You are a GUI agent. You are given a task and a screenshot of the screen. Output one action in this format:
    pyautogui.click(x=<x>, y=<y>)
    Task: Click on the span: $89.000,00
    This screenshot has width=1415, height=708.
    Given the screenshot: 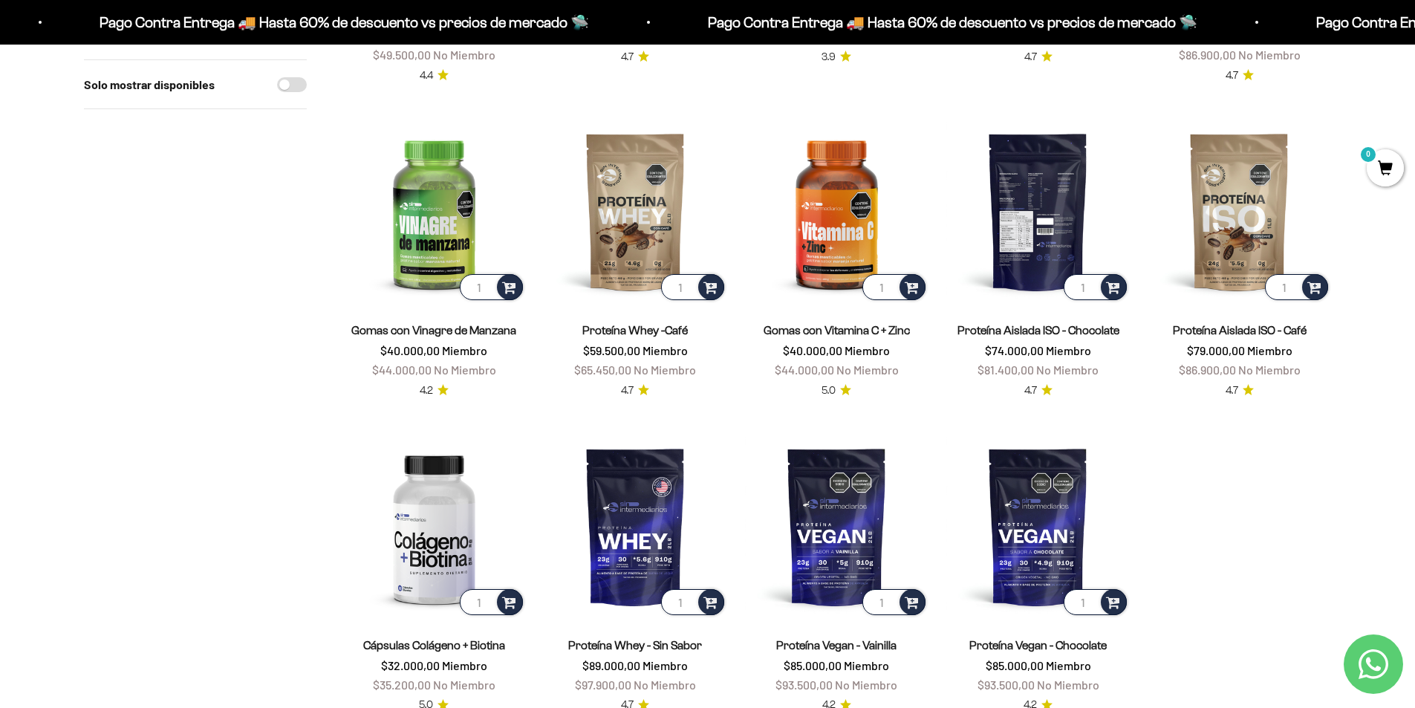 What is the action you would take?
    pyautogui.click(x=611, y=665)
    